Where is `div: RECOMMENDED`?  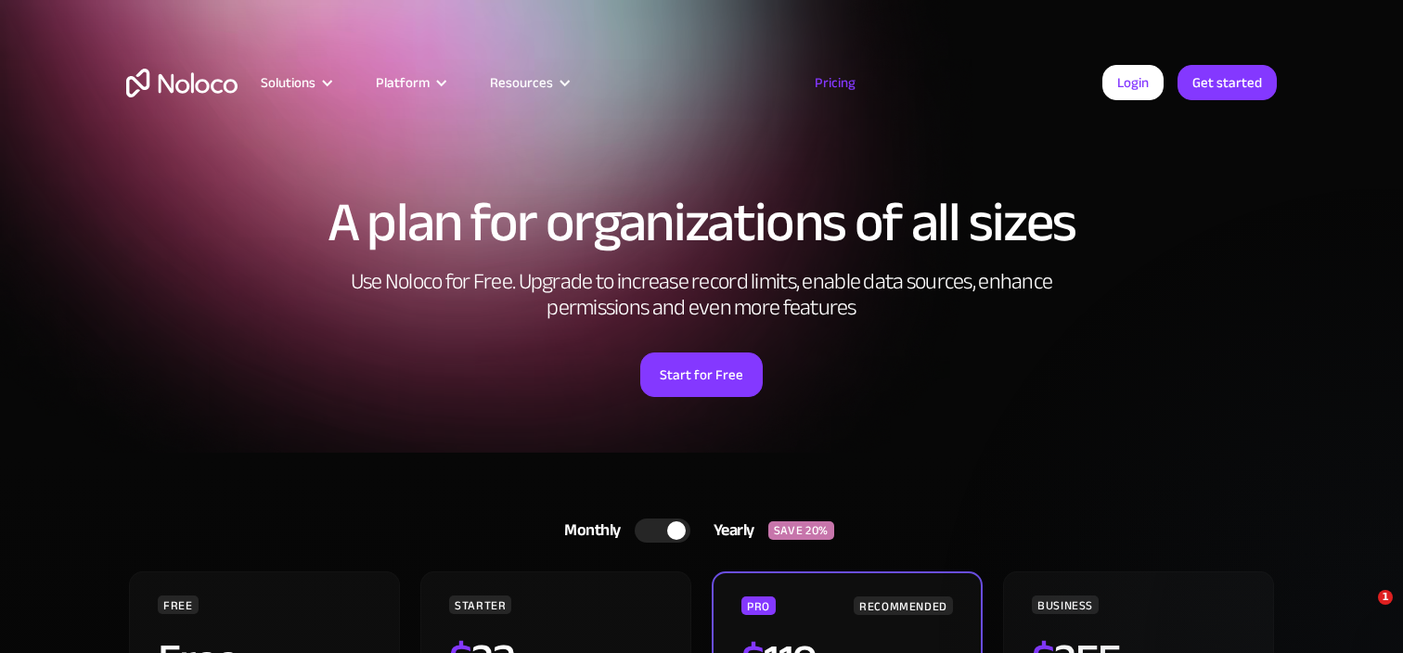 div: RECOMMENDED is located at coordinates (903, 606).